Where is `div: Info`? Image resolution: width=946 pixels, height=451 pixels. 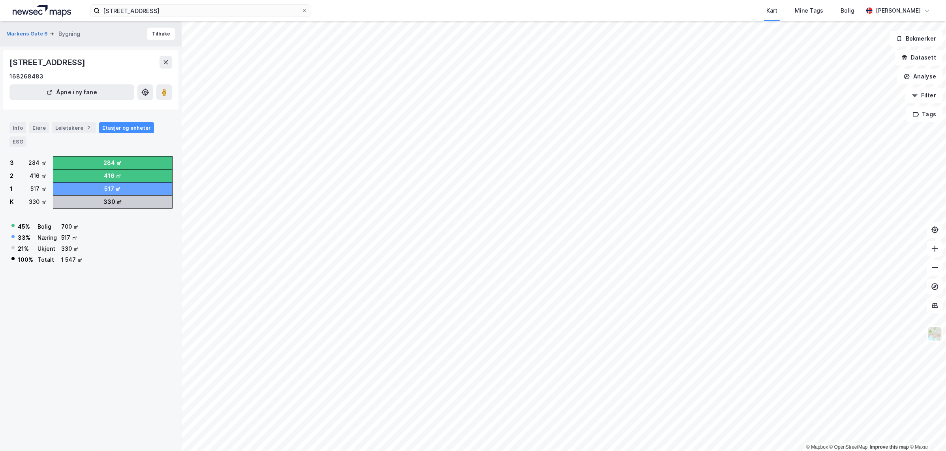 div: Info is located at coordinates (18, 128).